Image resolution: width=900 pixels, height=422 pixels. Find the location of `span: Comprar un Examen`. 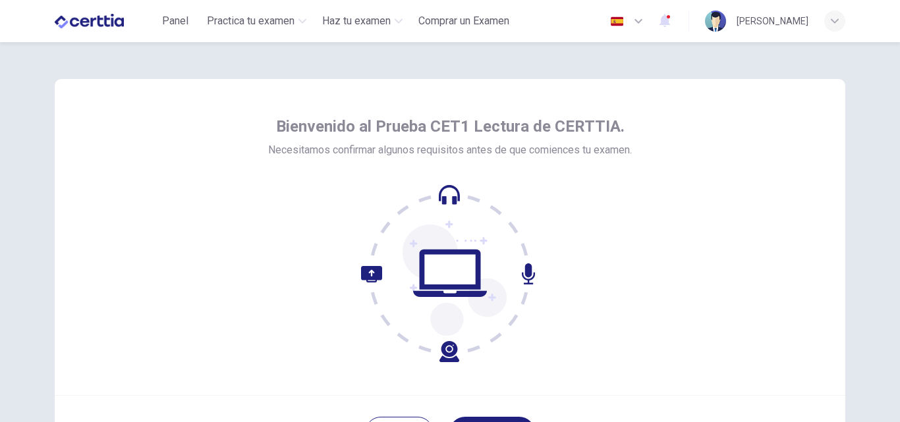

span: Comprar un Examen is located at coordinates (464, 21).